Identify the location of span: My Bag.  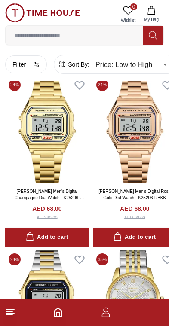
(151, 19).